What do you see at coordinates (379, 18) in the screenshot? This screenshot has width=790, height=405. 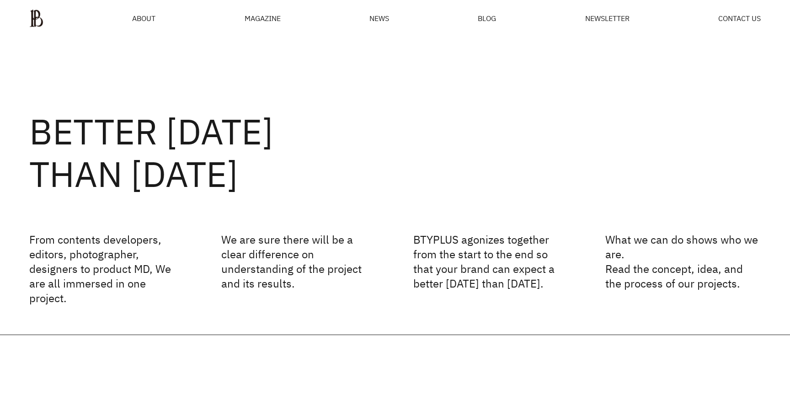 I see `a: NEWS` at bounding box center [379, 18].